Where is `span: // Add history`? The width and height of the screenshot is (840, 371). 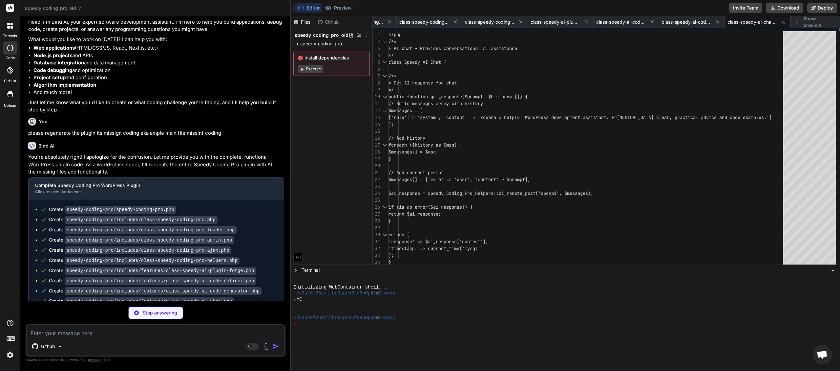 span: // Add history is located at coordinates (407, 138).